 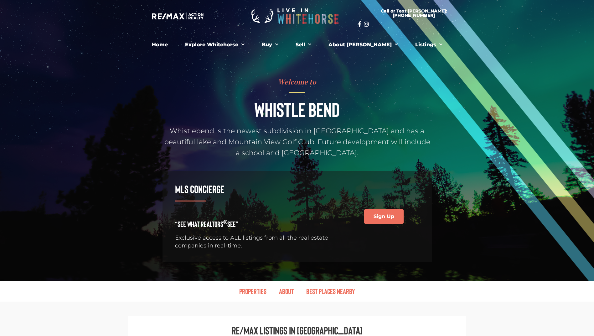 I want to click on a: About, so click(x=286, y=291).